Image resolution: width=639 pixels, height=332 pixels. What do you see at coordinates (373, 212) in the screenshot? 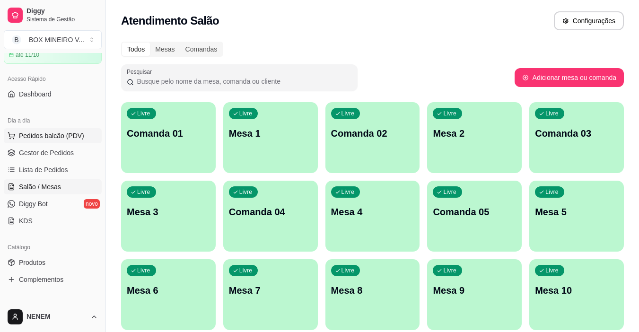
I see `p: Mesa 4` at bounding box center [373, 212].